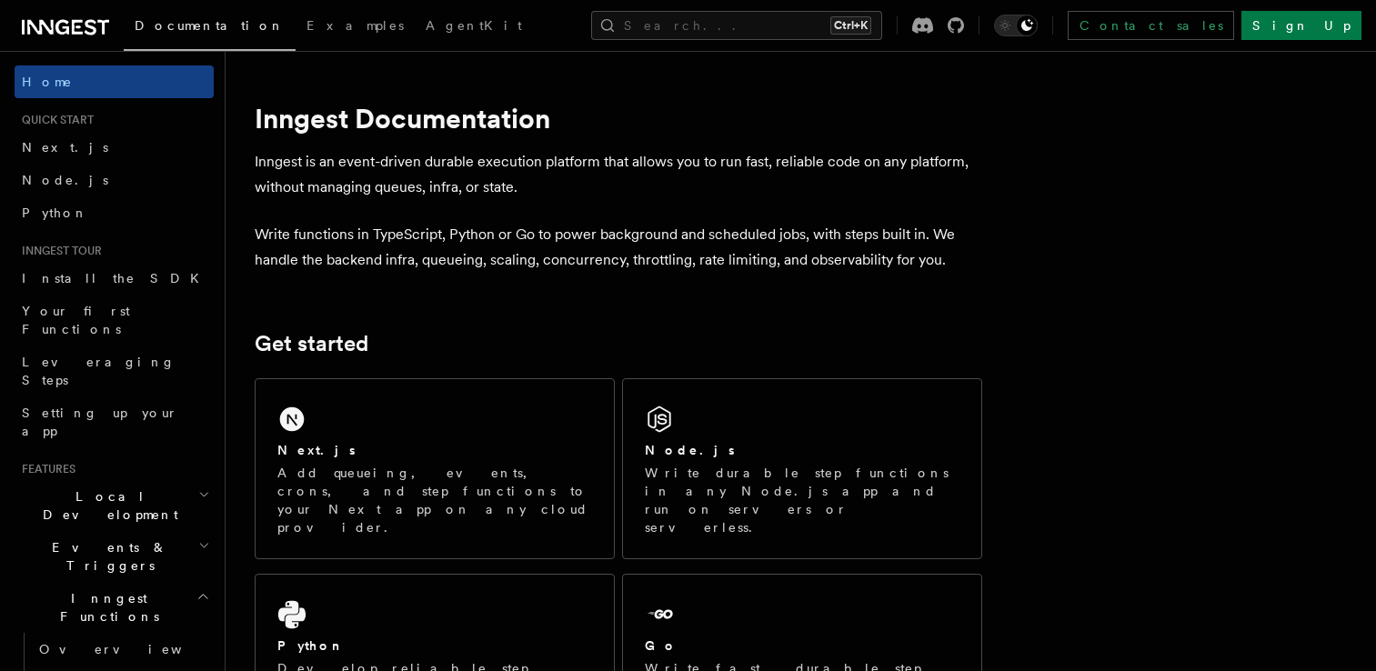 This screenshot has width=1376, height=671. I want to click on a: Setting up your app, so click(114, 422).